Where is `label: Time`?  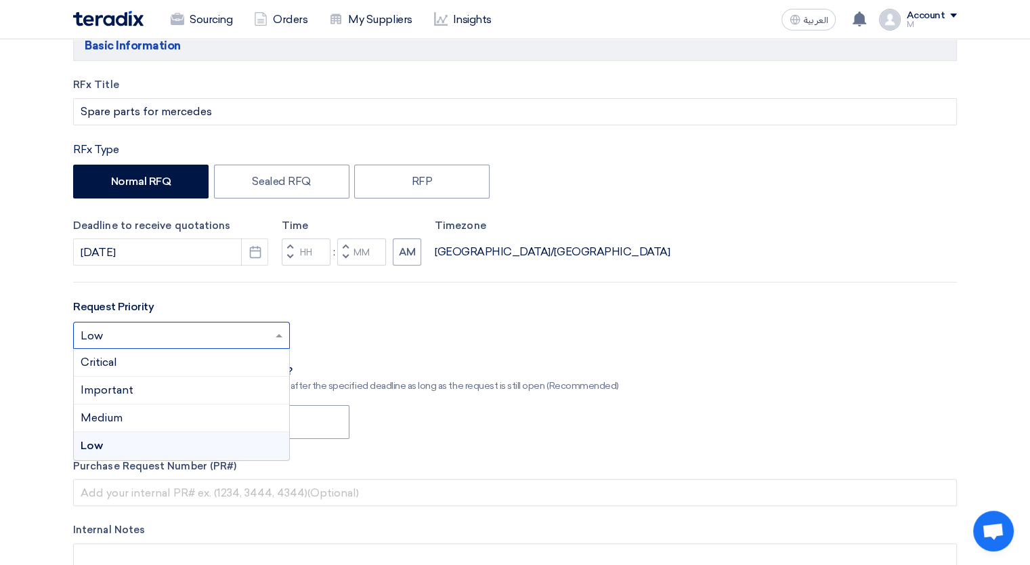
label: Time is located at coordinates (352, 226).